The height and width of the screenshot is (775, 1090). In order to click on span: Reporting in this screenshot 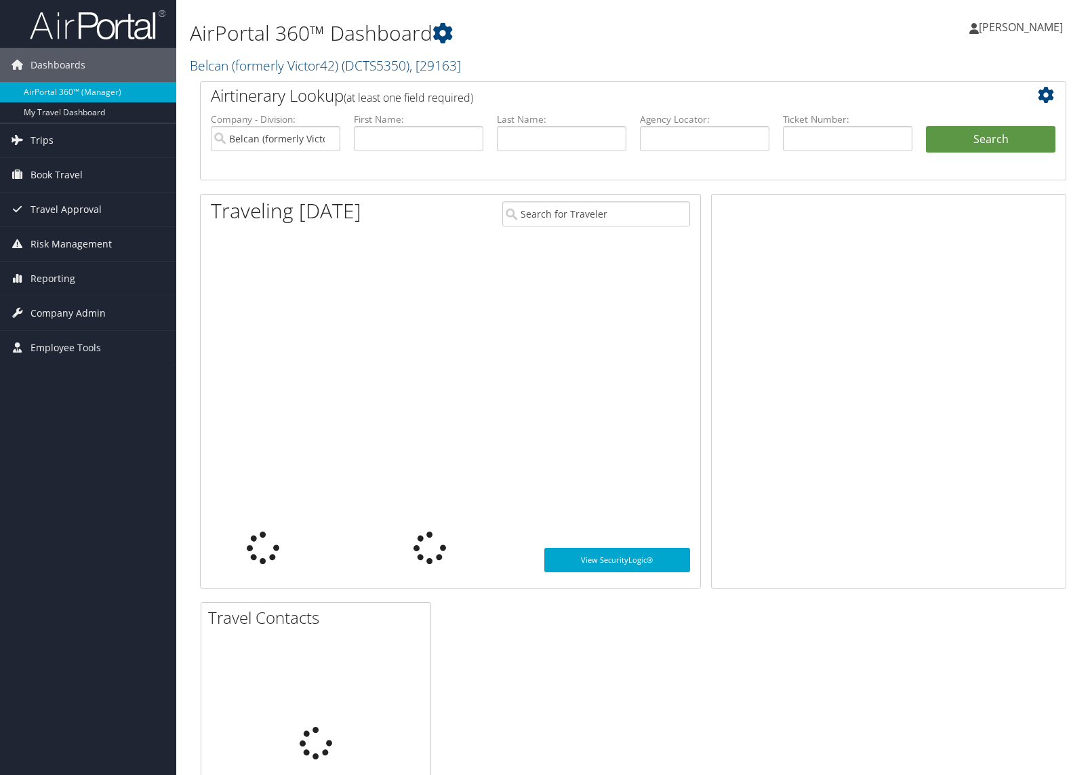, I will do `click(53, 279)`.